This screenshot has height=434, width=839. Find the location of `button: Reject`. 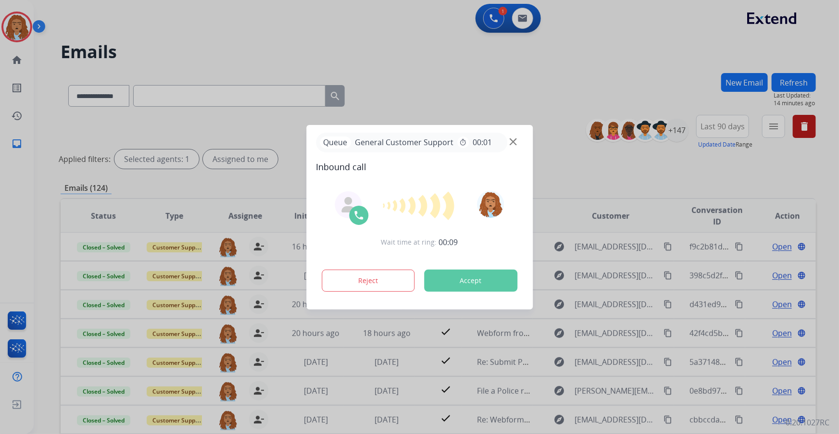

button: Reject is located at coordinates (368, 281).